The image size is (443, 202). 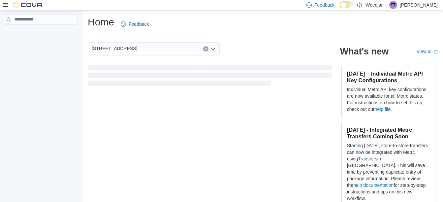 What do you see at coordinates (393, 5) in the screenshot?
I see `span: FT` at bounding box center [393, 5].